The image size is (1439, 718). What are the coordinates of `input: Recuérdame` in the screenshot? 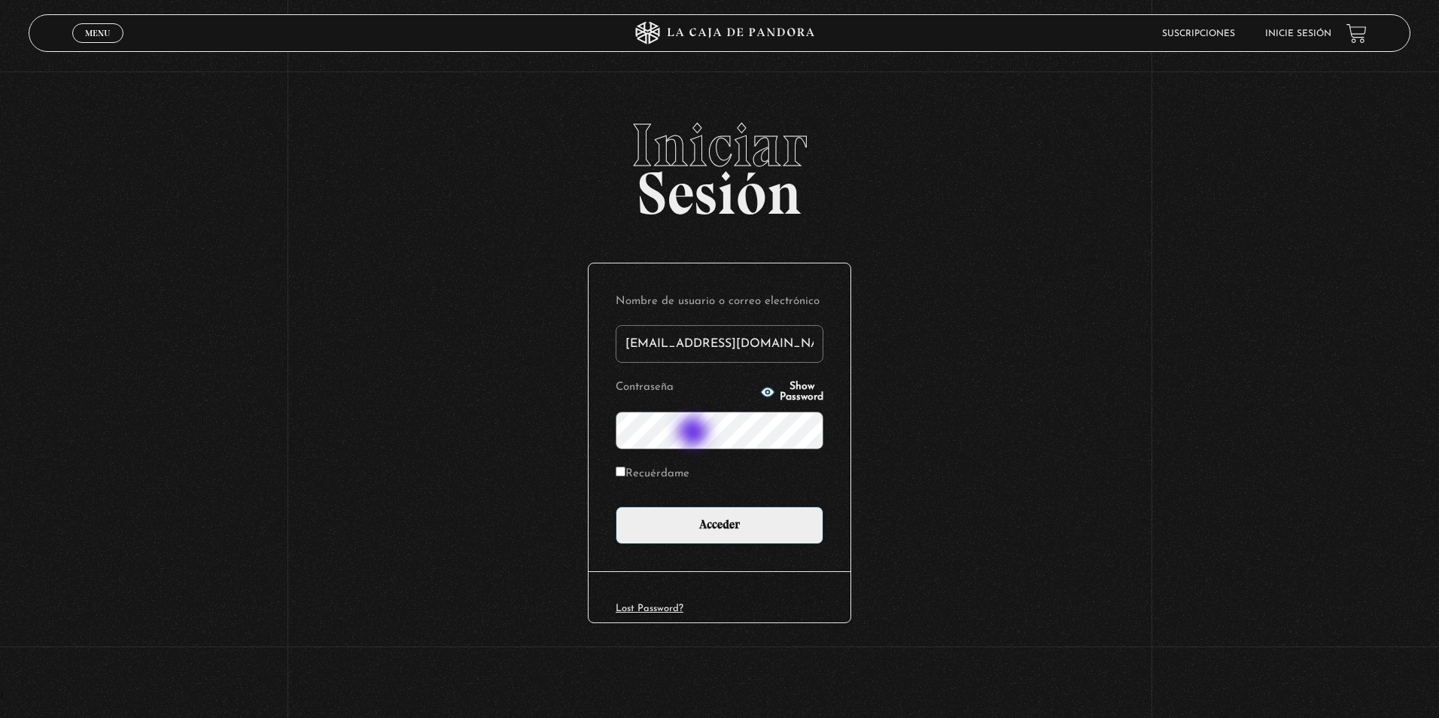 It's located at (620, 471).